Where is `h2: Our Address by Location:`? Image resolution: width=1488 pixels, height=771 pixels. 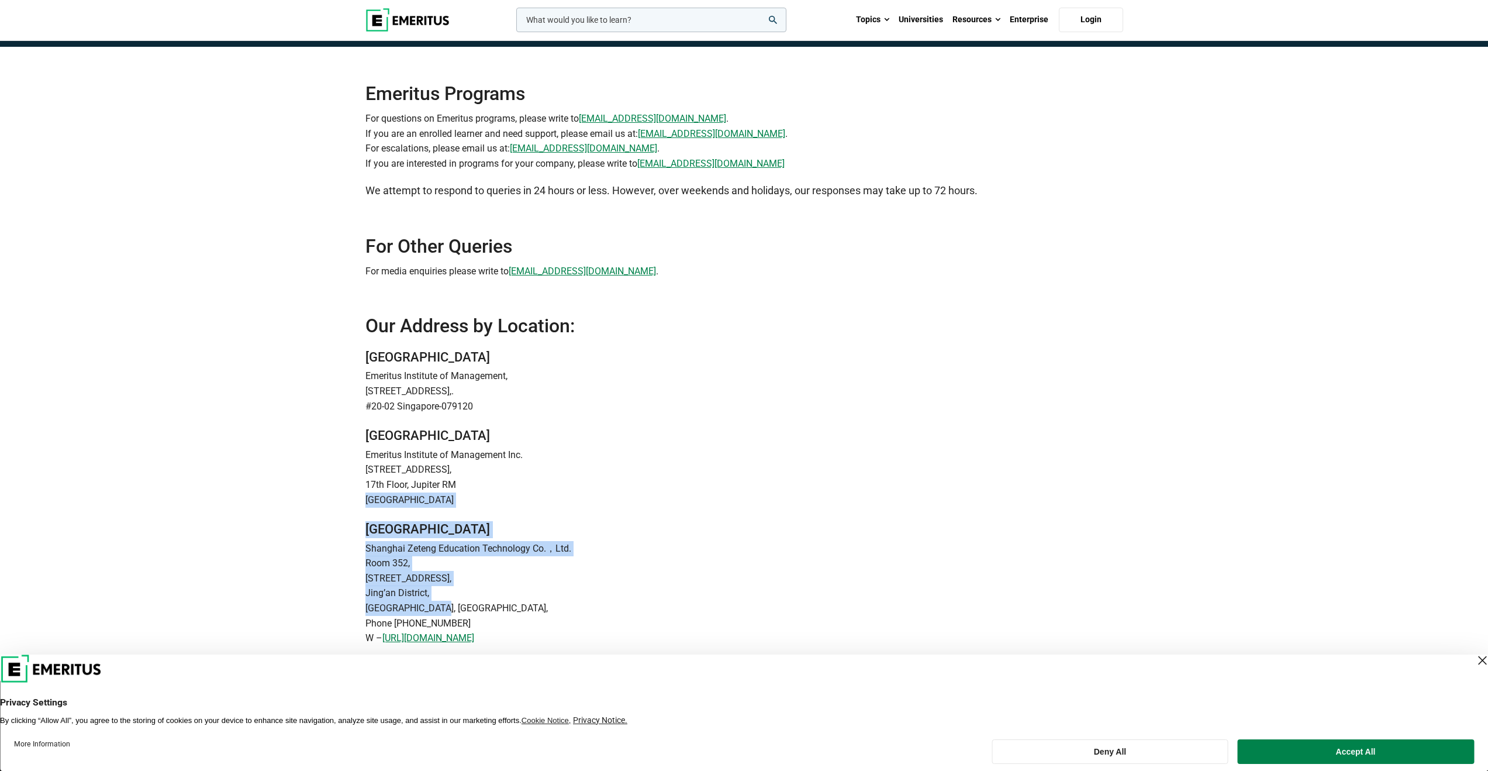 h2: Our Address by Location: is located at coordinates (744, 326).